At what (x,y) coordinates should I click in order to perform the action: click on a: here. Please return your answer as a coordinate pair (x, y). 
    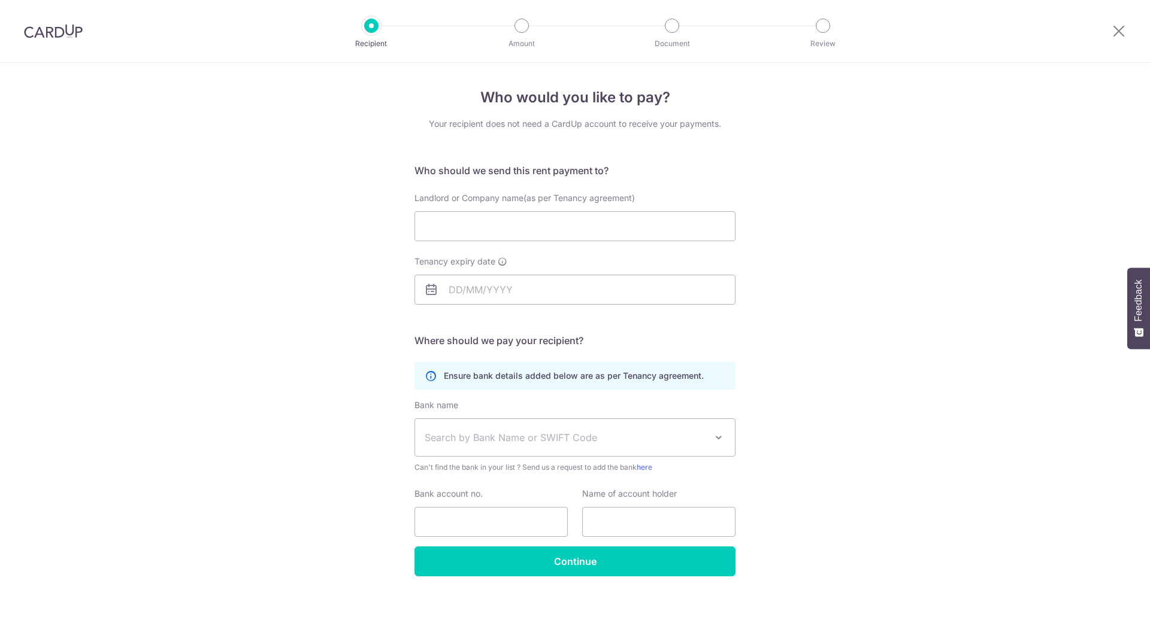
    Looking at the image, I should click on (644, 467).